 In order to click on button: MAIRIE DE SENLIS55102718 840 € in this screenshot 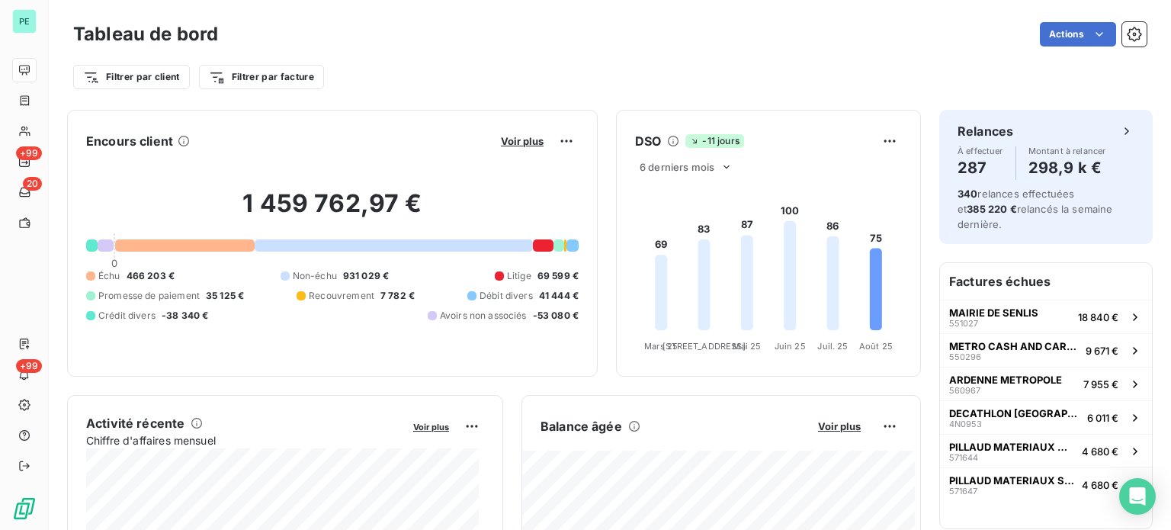, I will do `click(1046, 316)`.